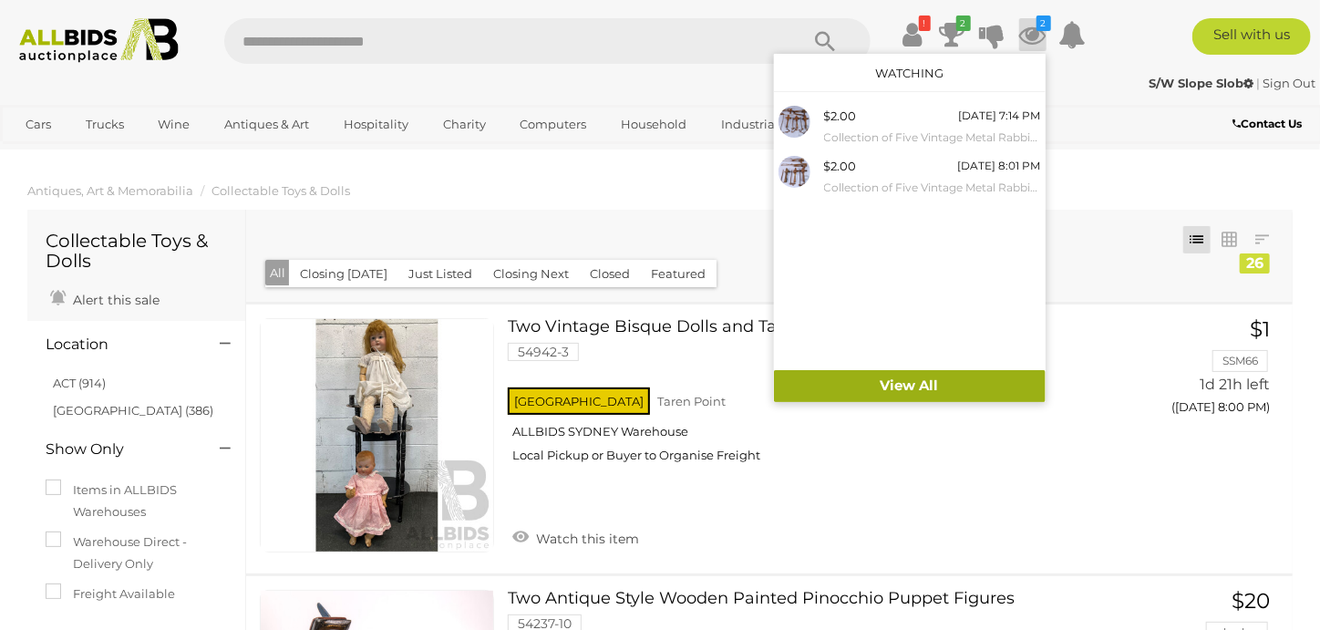 Image resolution: width=1320 pixels, height=630 pixels. What do you see at coordinates (110, 593) in the screenshot?
I see `label: Freight Available` at bounding box center [110, 593].